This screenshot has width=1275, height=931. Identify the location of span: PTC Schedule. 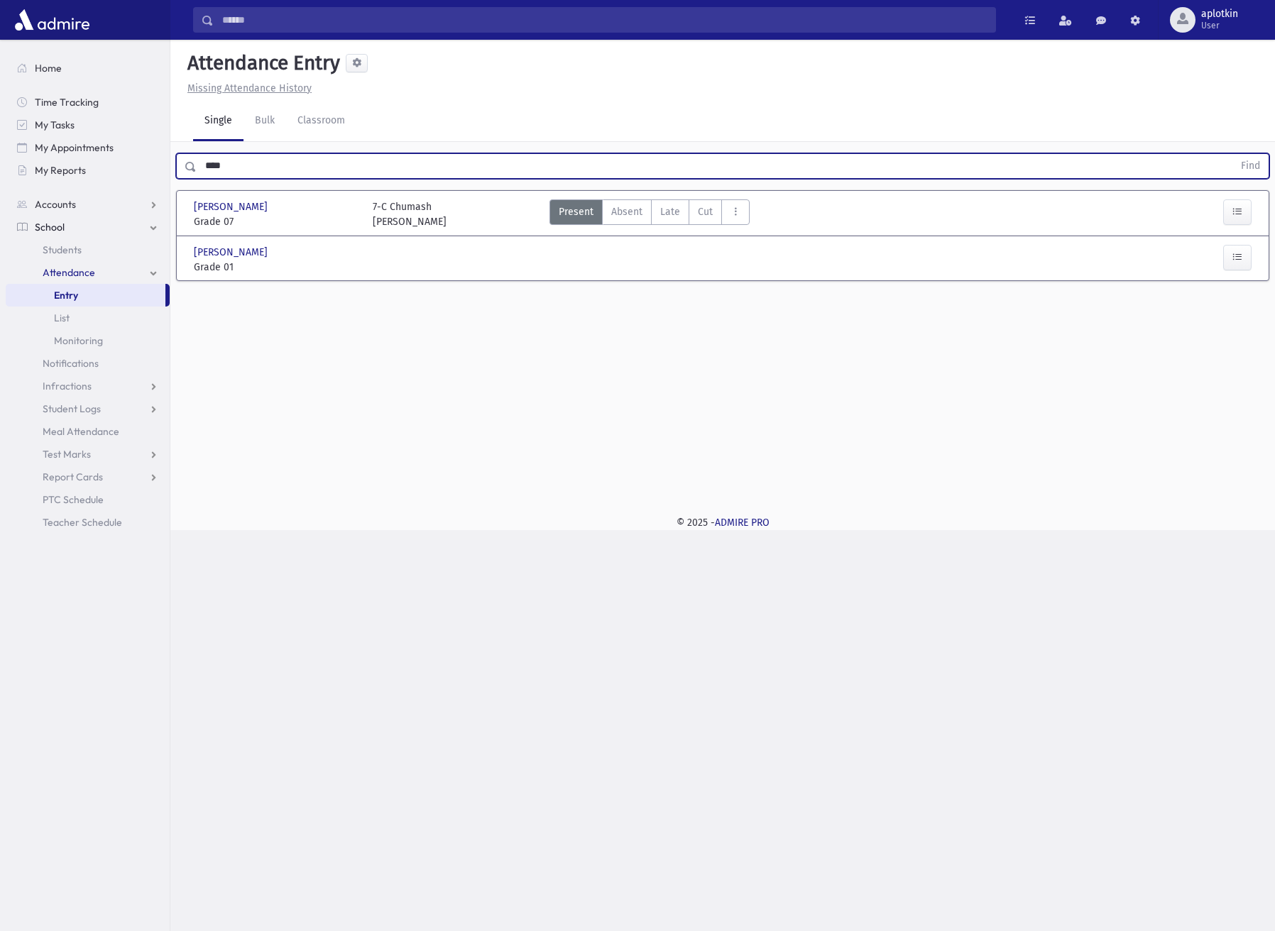
(73, 500).